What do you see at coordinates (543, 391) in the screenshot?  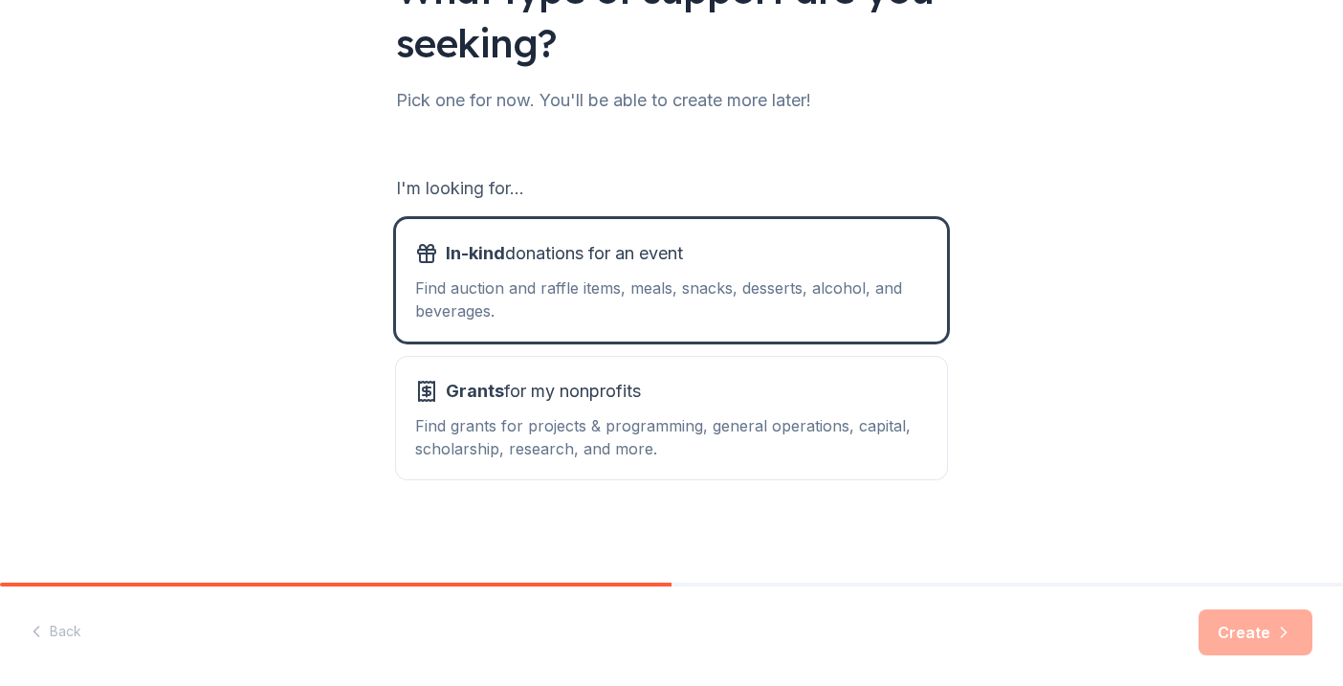 I see `span: for my nonprofits` at bounding box center [543, 391].